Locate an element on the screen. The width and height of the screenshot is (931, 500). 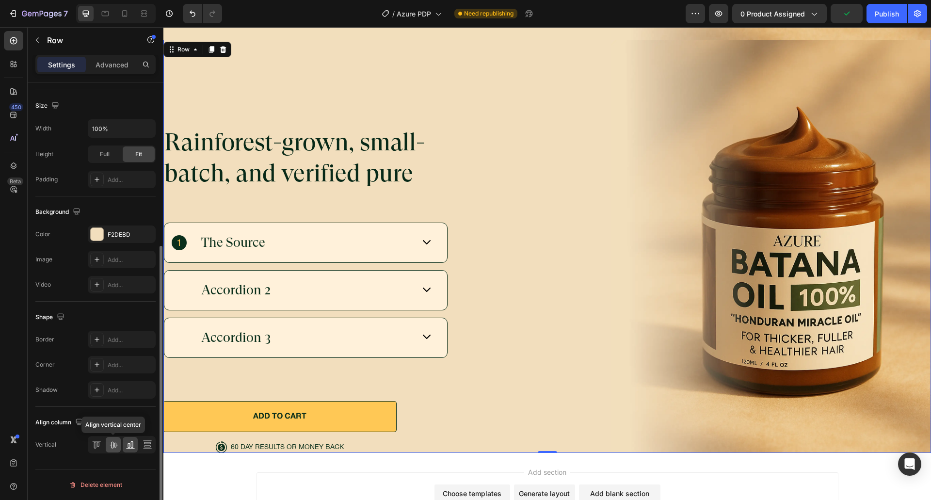
button: Publish is located at coordinates (887, 14).